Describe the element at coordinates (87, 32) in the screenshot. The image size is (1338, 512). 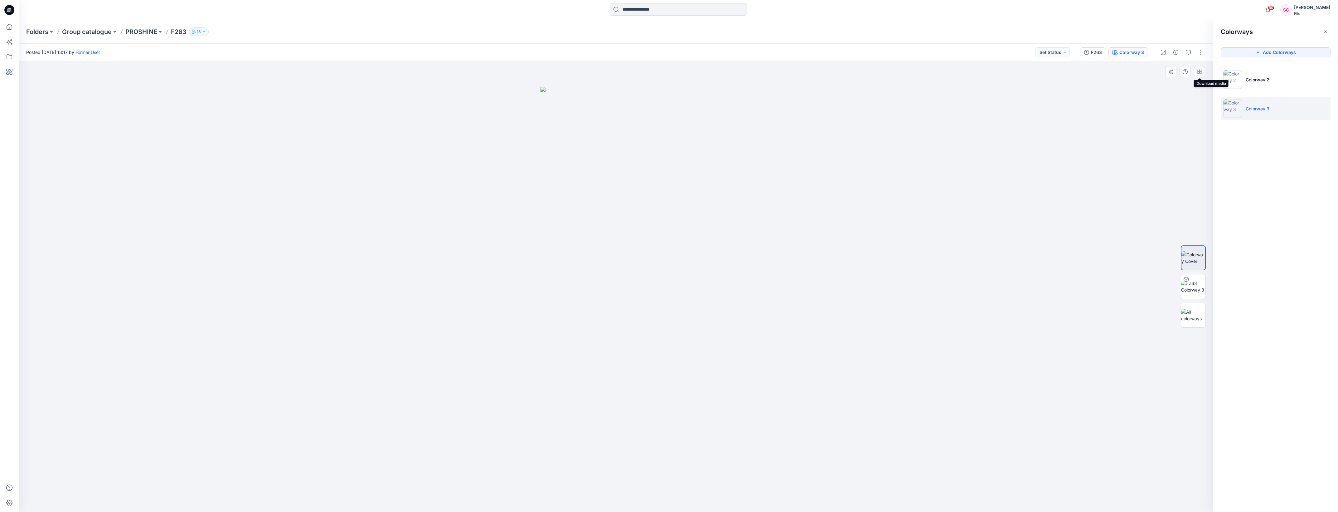
I see `p: Group catalogue` at that location.